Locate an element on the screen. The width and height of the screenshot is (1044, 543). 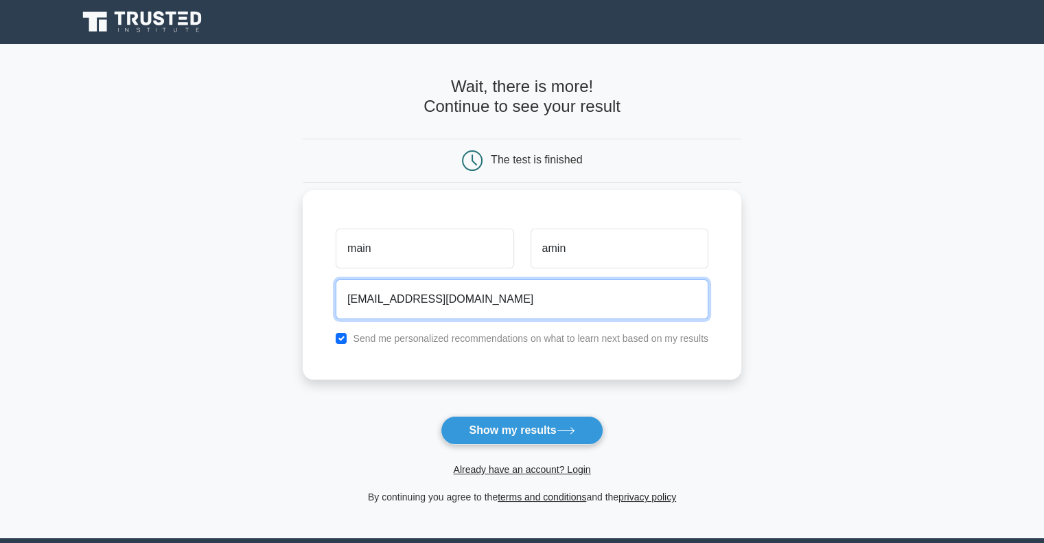
a: Already have an account? Login is located at coordinates (522, 469).